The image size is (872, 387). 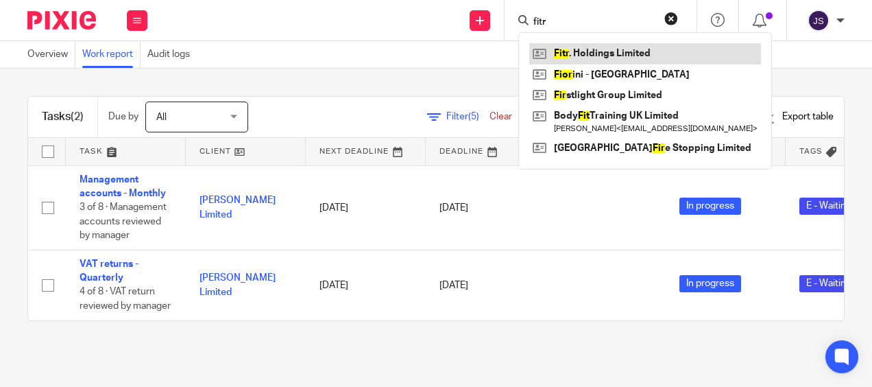 I want to click on span: 4 of 8 · VAT return reviewed by manager, so click(x=125, y=299).